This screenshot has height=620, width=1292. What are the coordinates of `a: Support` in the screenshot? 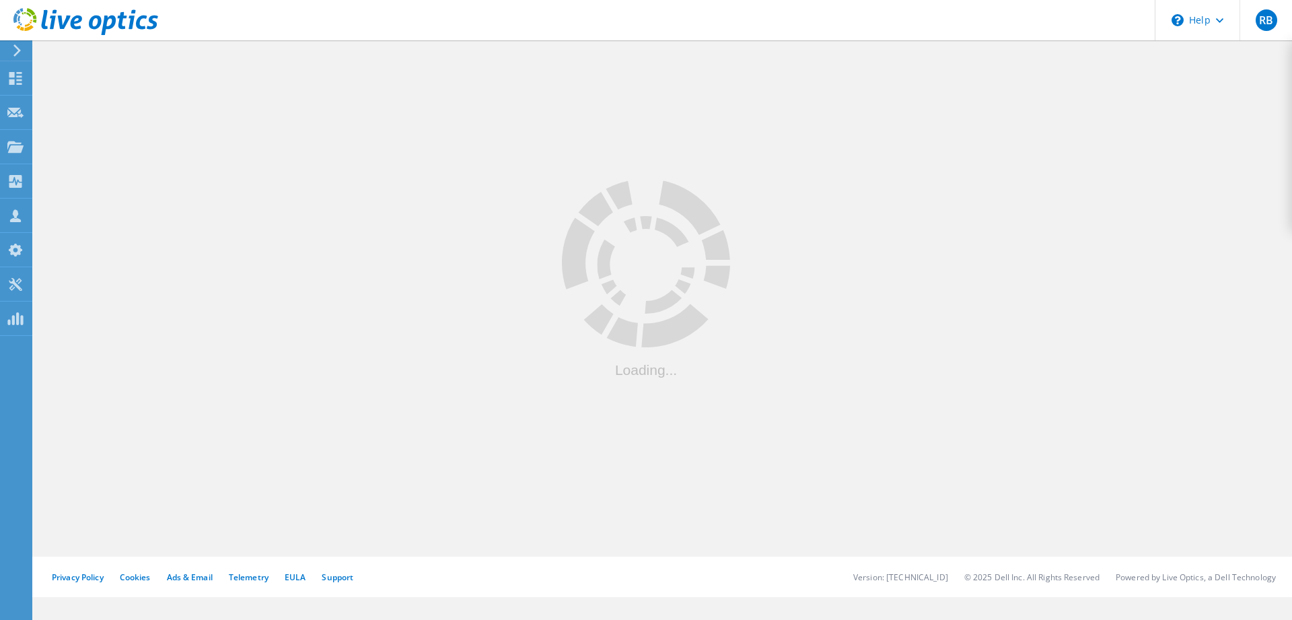 It's located at (337, 577).